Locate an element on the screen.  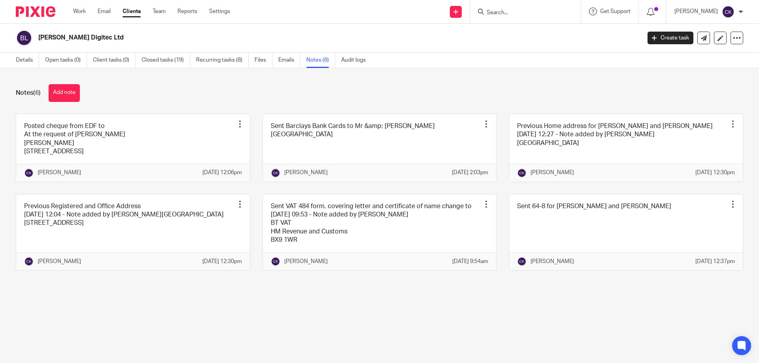
span: (6) is located at coordinates (37, 93).